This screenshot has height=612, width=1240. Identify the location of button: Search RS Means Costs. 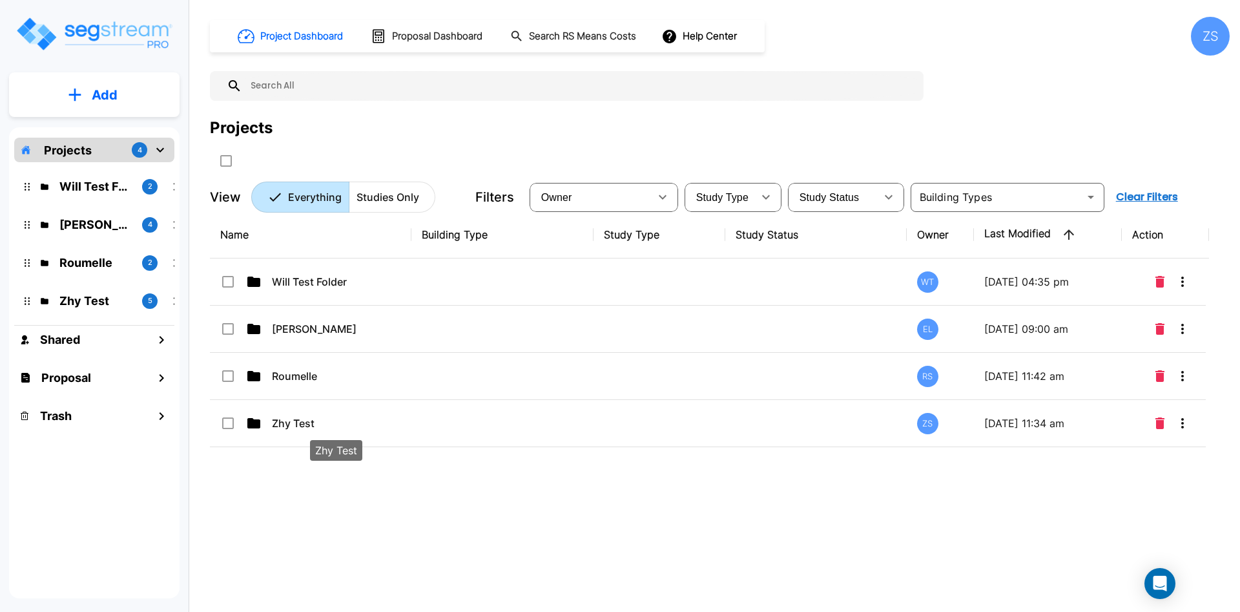
(574, 36).